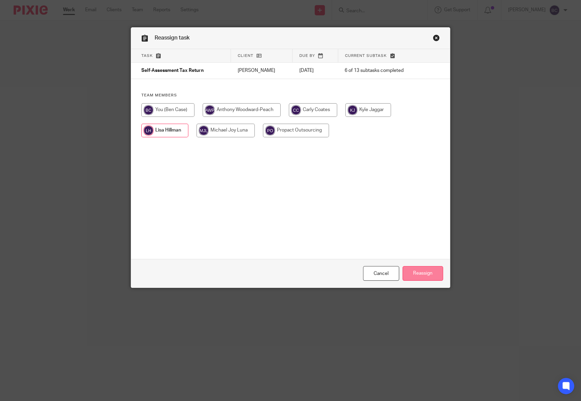 The image size is (581, 401). I want to click on span: Task, so click(147, 55).